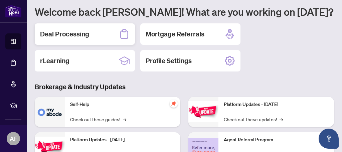  I want to click on h2: rLearning, so click(55, 61).